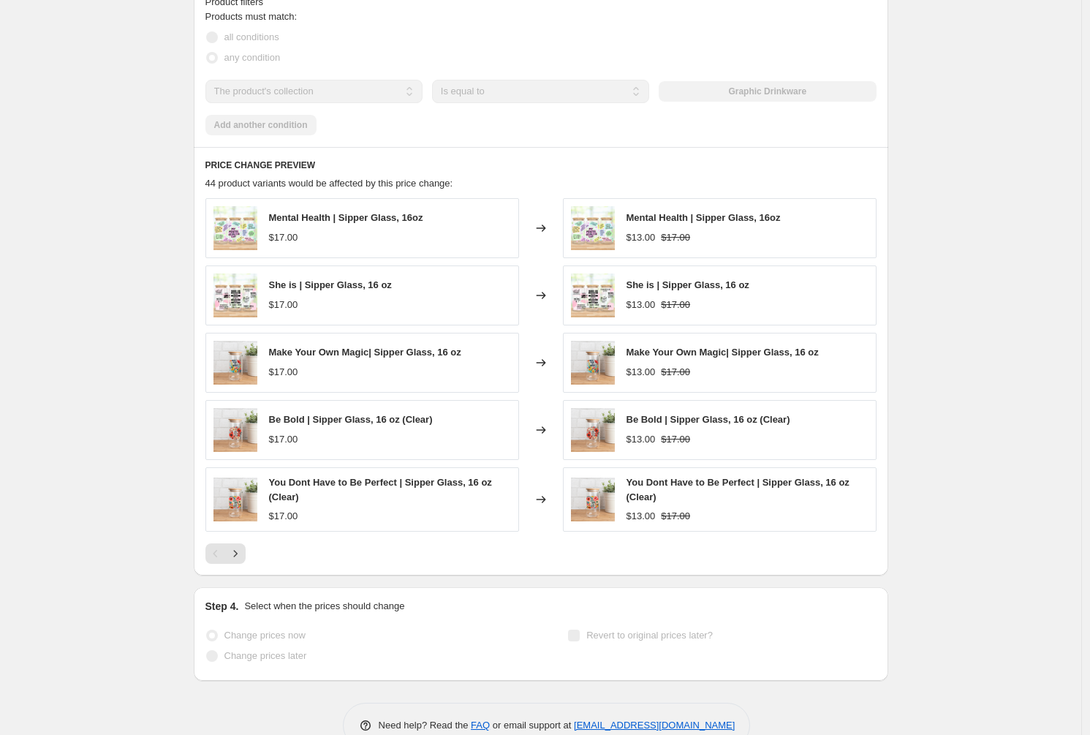 The height and width of the screenshot is (735, 1090). What do you see at coordinates (235, 553) in the screenshot?
I see `button: Next` at bounding box center [235, 553].